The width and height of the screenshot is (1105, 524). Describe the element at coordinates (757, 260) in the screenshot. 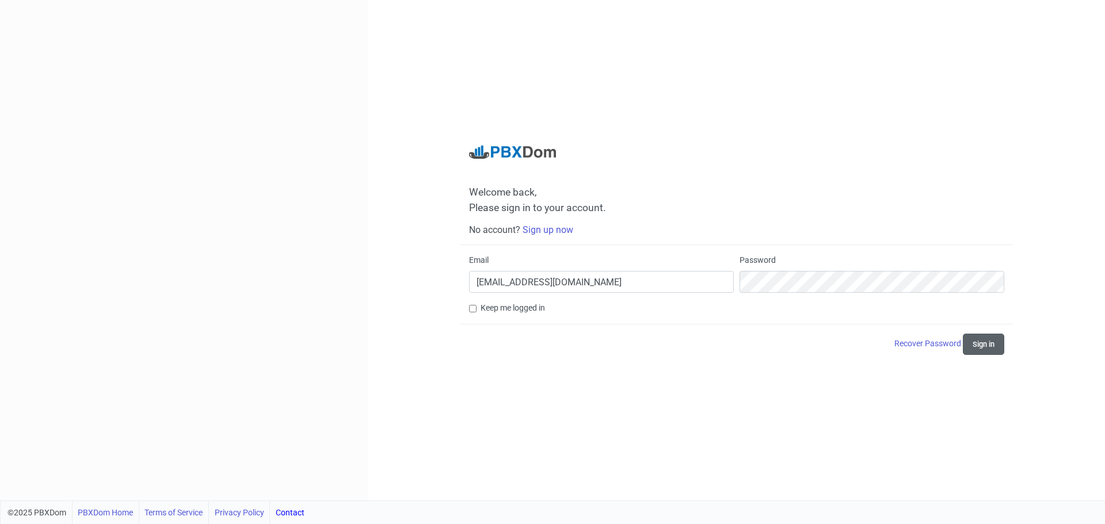

I see `label: Password` at that location.